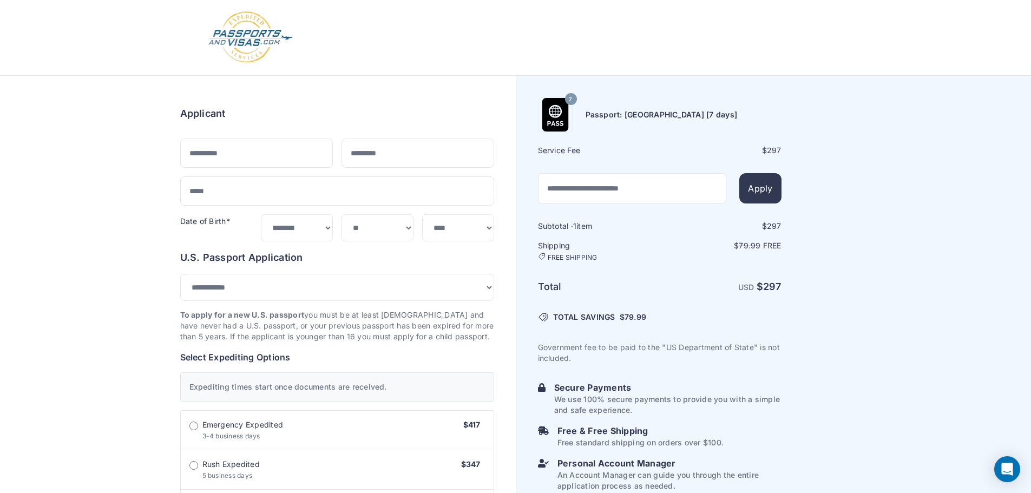 The height and width of the screenshot is (493, 1031). I want to click on h6: Free & Free Shipping, so click(640, 431).